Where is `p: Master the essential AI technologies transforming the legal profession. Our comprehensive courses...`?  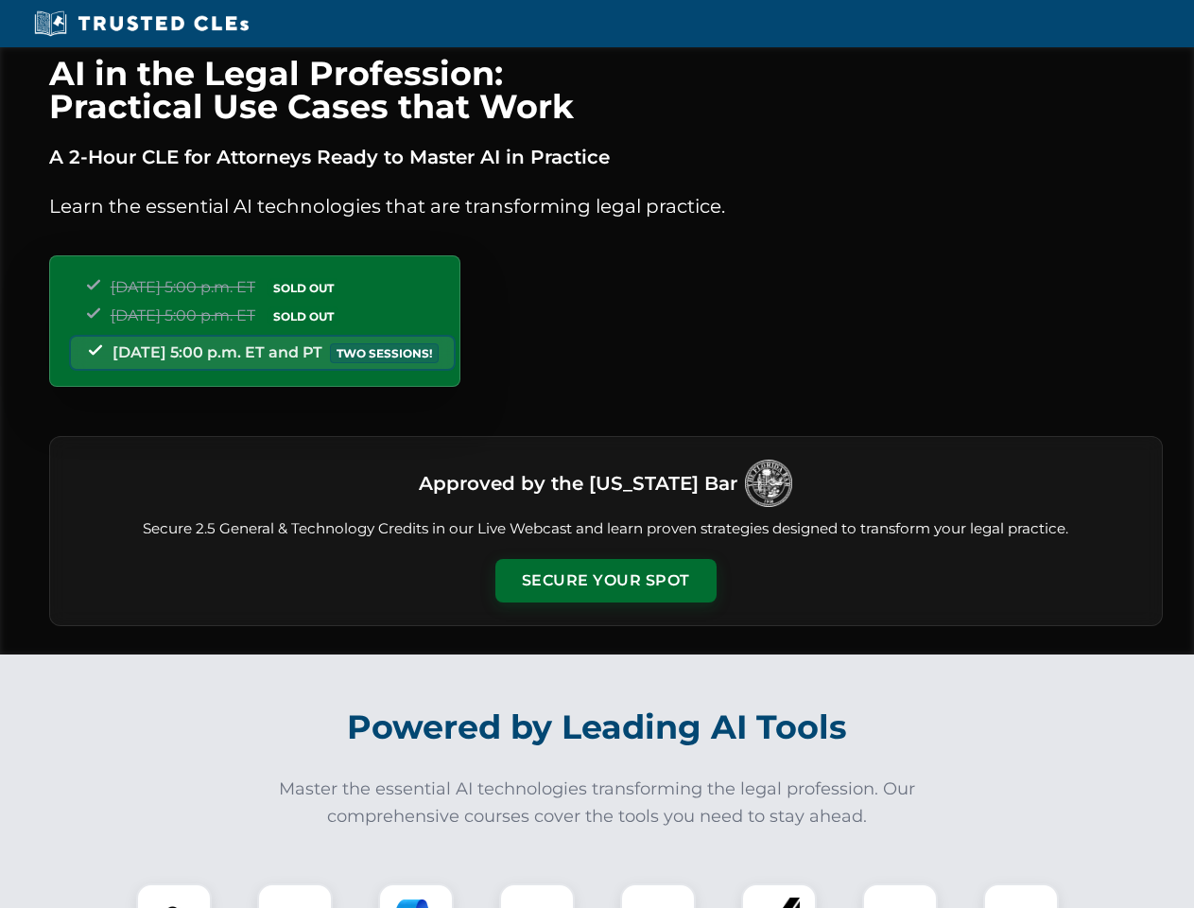
p: Master the essential AI technologies transforming the legal profession. Our comprehensive courses... is located at coordinates (598, 803).